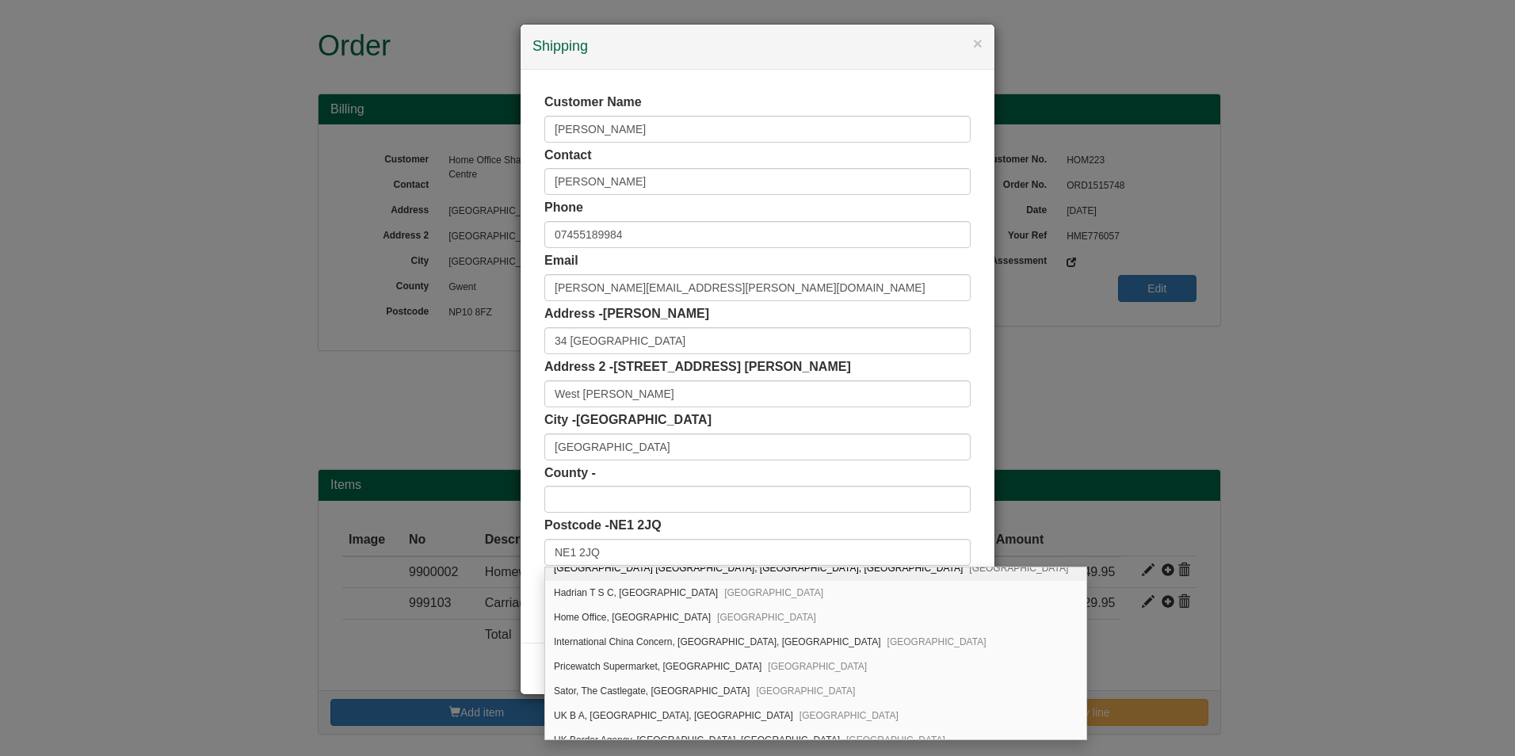 The image size is (1515, 756). Describe the element at coordinates (757, 47) in the screenshot. I see `h4: Shipping` at that location.